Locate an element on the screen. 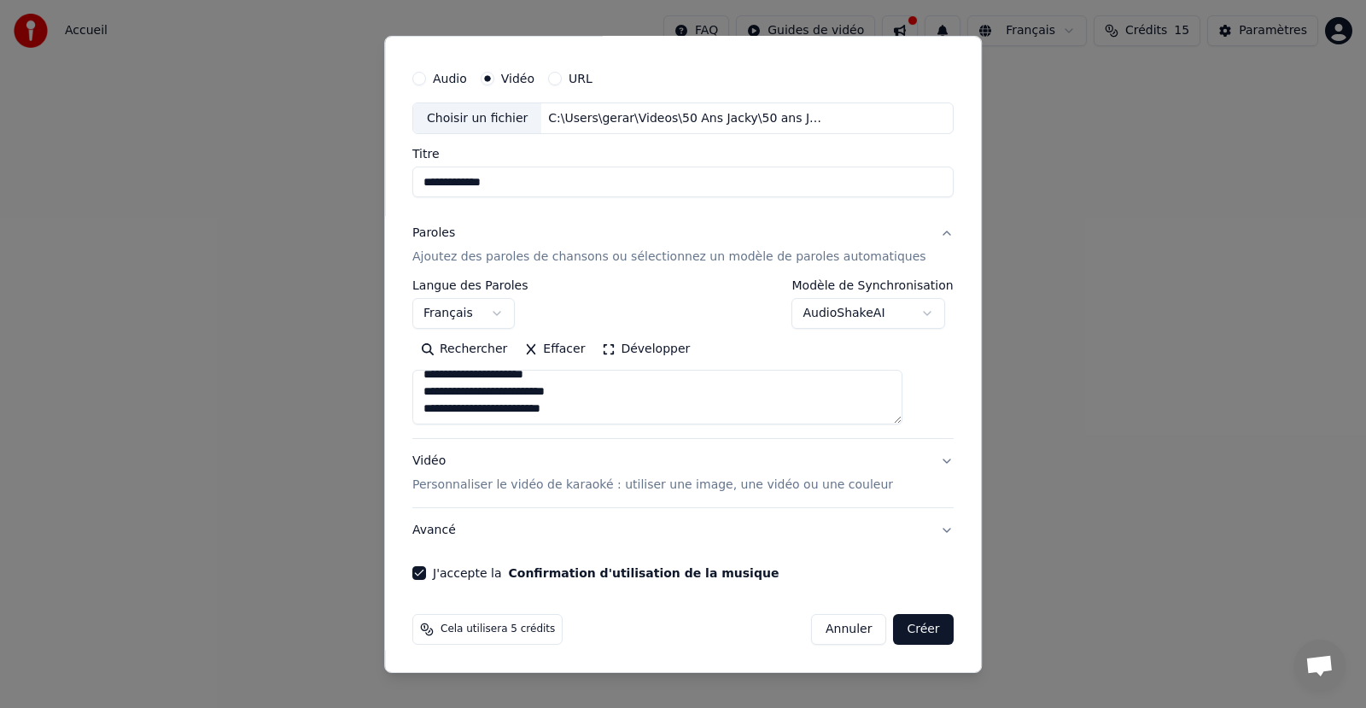 Image resolution: width=1366 pixels, height=708 pixels. div: Vidéo is located at coordinates (652, 473).